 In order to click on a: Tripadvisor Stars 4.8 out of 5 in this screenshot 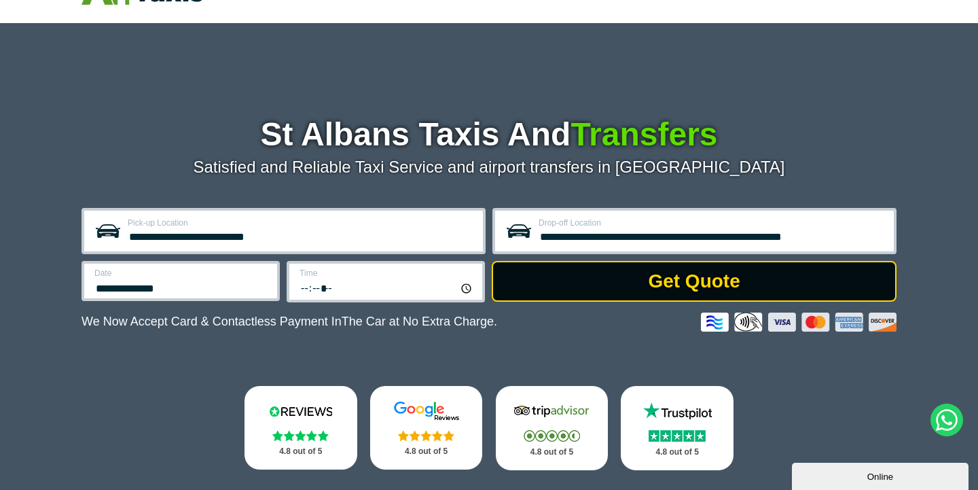, I will do `click(552, 428)`.